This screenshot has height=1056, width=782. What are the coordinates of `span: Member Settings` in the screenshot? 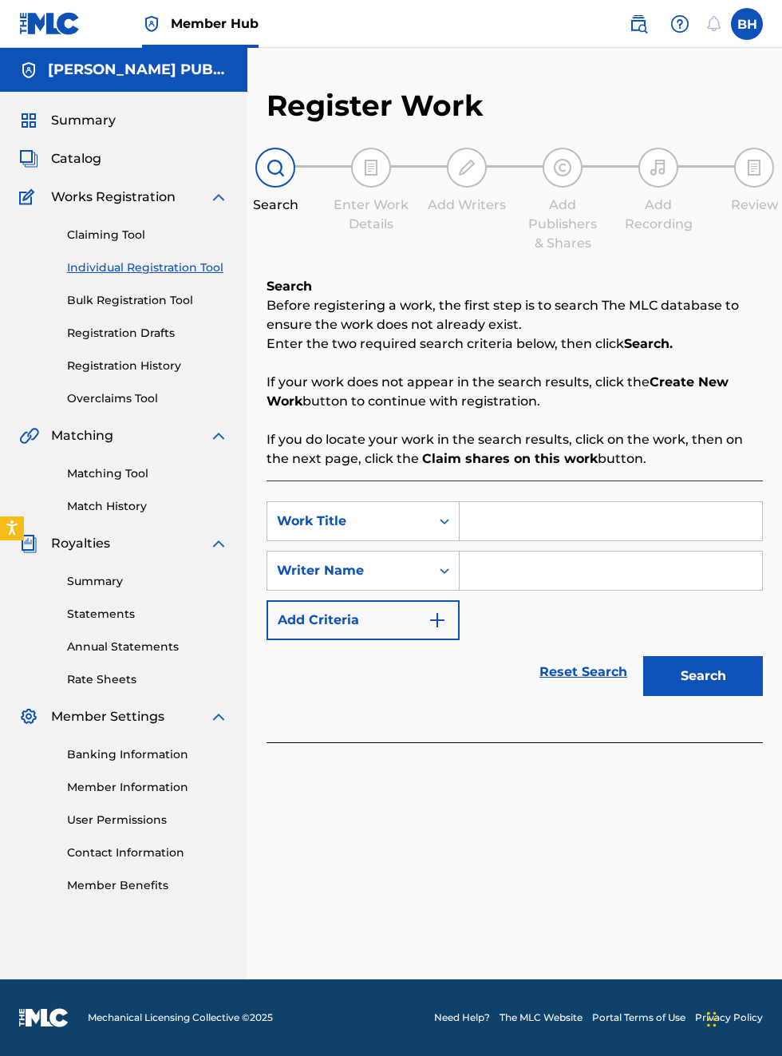 It's located at (108, 717).